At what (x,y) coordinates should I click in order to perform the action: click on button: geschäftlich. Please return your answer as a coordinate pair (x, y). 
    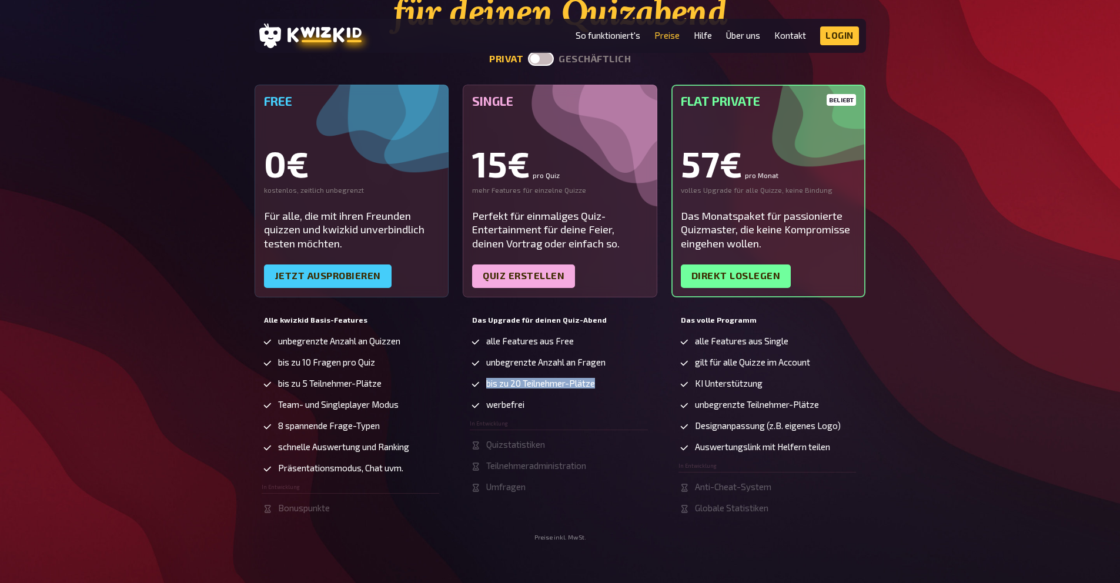
    Looking at the image, I should click on (595, 59).